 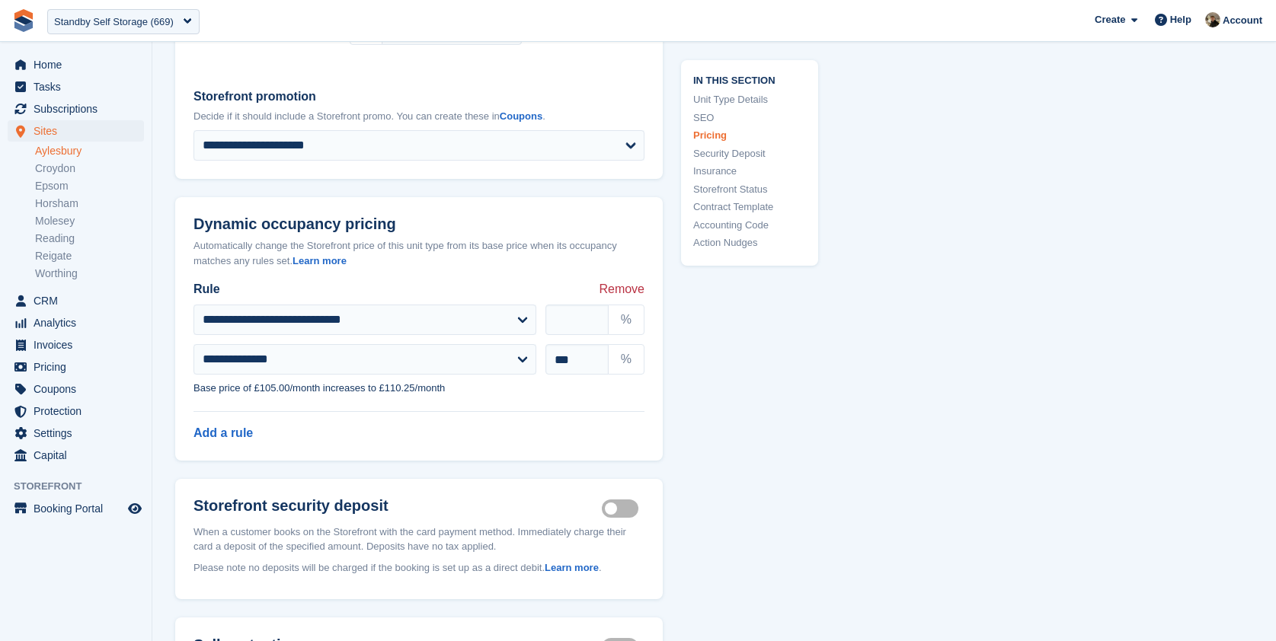 What do you see at coordinates (749, 136) in the screenshot?
I see `a: Pricing` at bounding box center [749, 136].